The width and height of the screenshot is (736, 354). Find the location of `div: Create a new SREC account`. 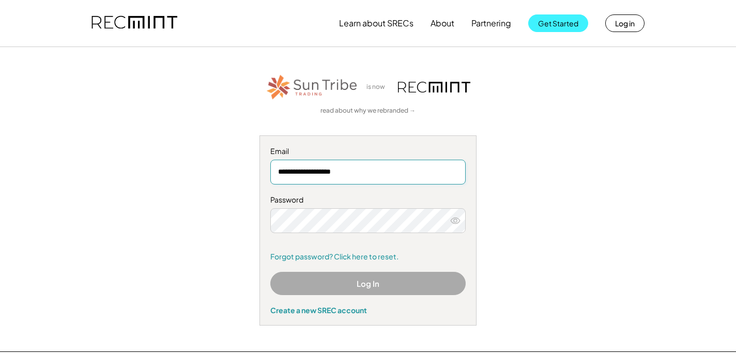

div: Create a new SREC account is located at coordinates (368, 310).